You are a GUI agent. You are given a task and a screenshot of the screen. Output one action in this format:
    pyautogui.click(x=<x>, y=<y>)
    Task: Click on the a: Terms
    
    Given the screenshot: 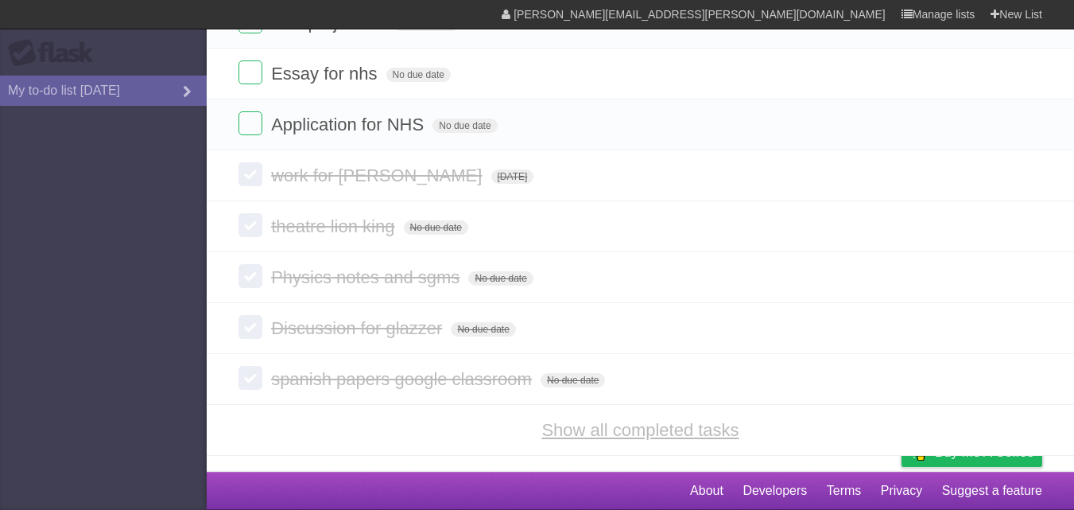 What is the action you would take?
    pyautogui.click(x=844, y=491)
    